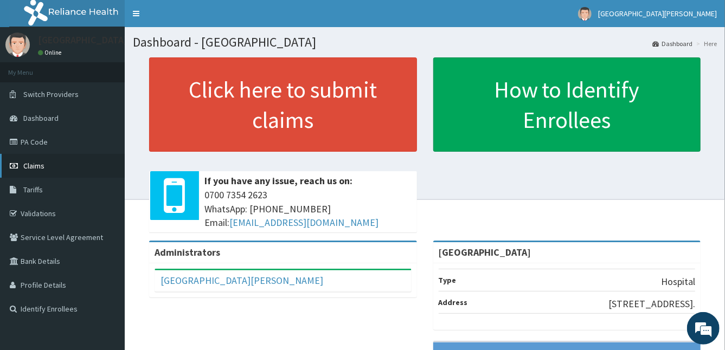 Image resolution: width=725 pixels, height=350 pixels. Describe the element at coordinates (453, 302) in the screenshot. I see `b: Address` at that location.